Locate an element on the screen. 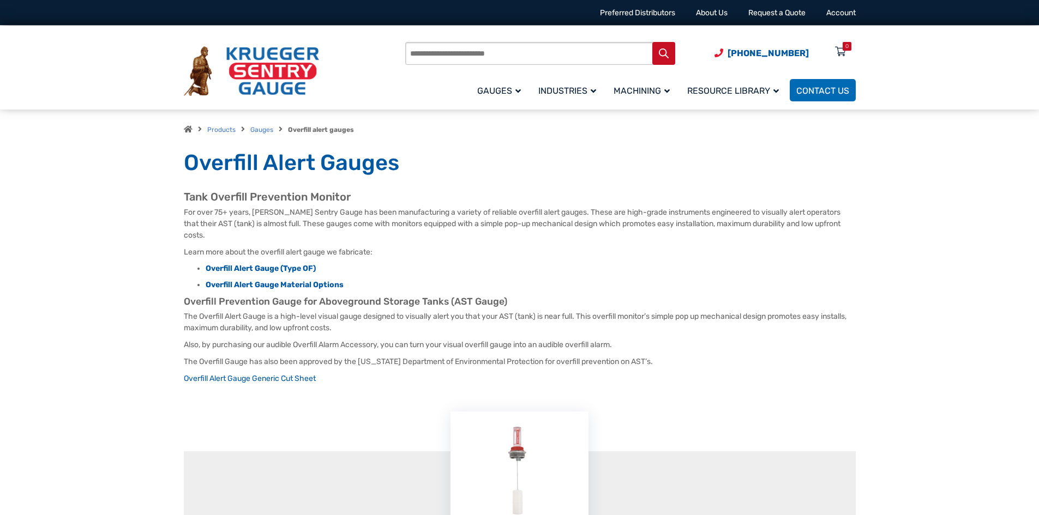 This screenshot has height=515, width=1039. a: Preferred Distributors is located at coordinates (637, 13).